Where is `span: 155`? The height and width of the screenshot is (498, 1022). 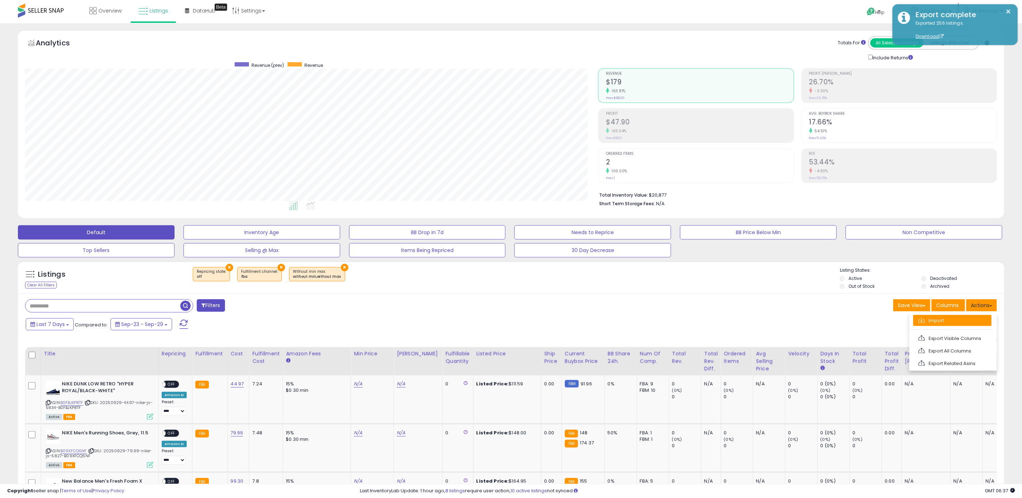
span: 155 is located at coordinates (583, 481).